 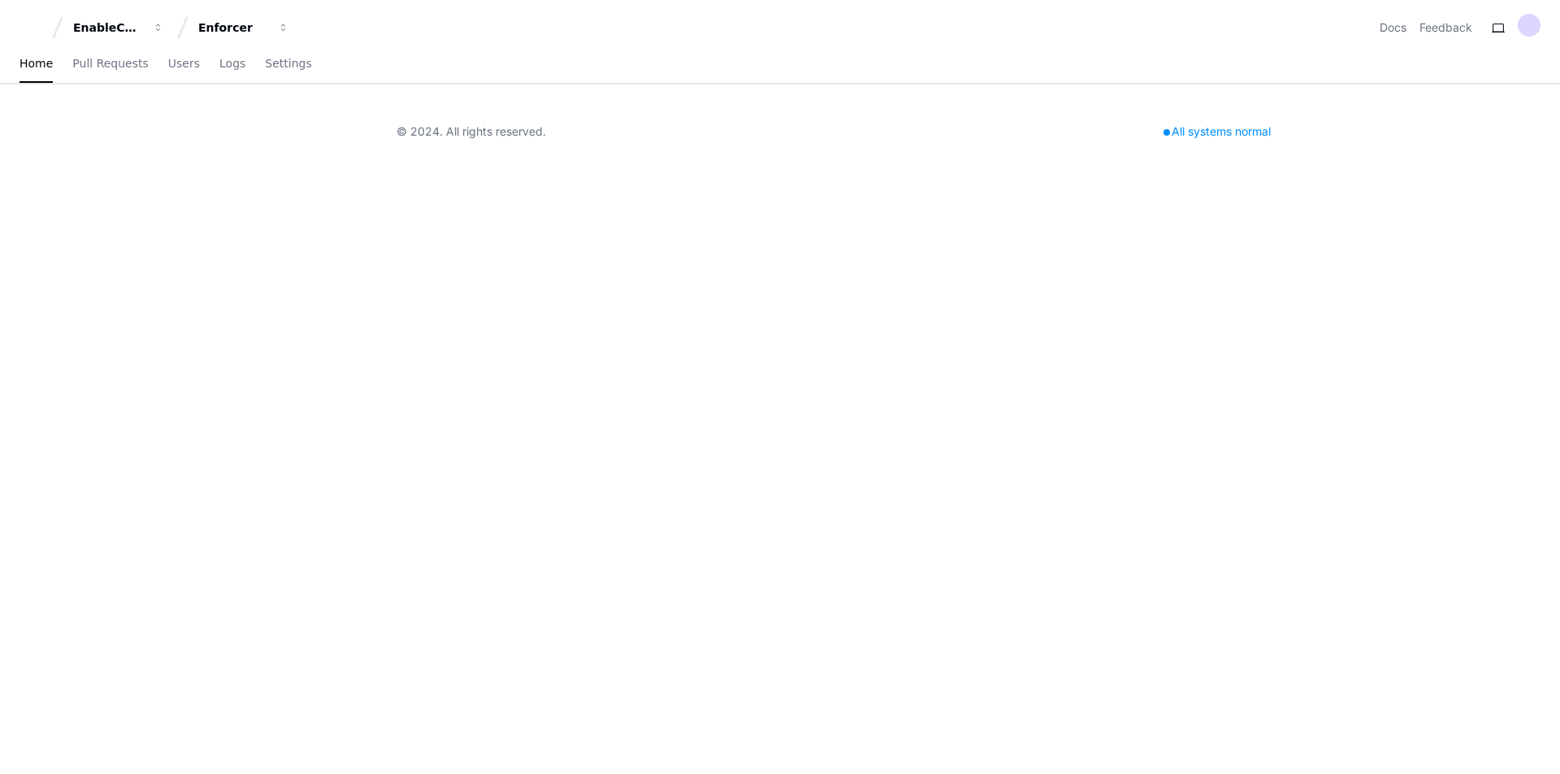 I want to click on div: EnableComp, so click(x=108, y=28).